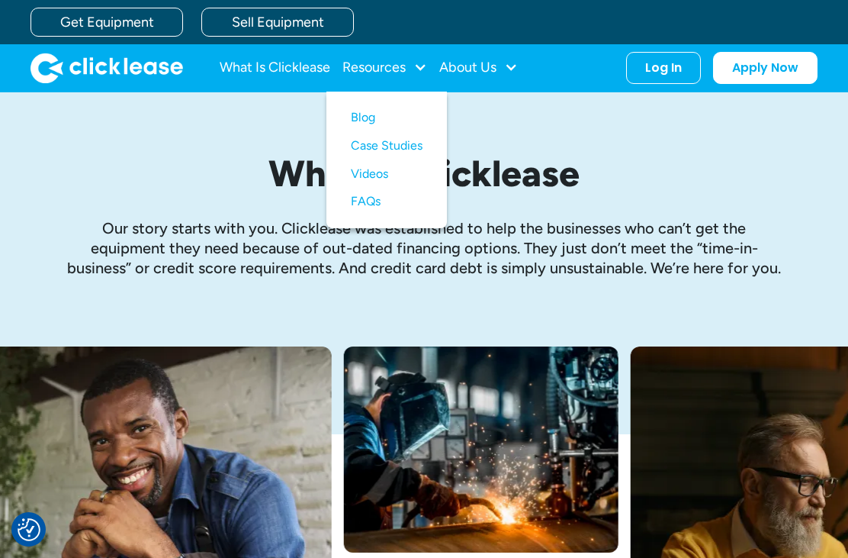 The image size is (848, 558). What do you see at coordinates (29, 529) in the screenshot?
I see `img: Revisit consent button` at bounding box center [29, 529].